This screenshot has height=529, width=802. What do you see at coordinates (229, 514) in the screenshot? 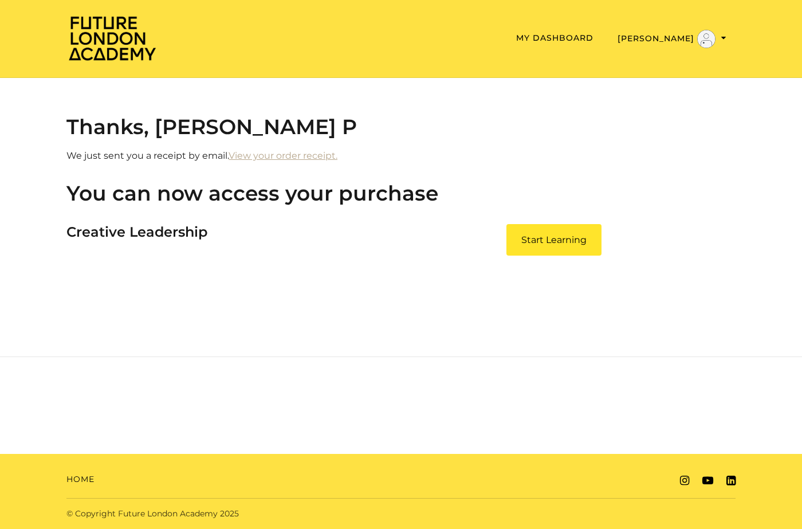
I see `div: © Copyright Future London Academy 2025` at bounding box center [229, 514].